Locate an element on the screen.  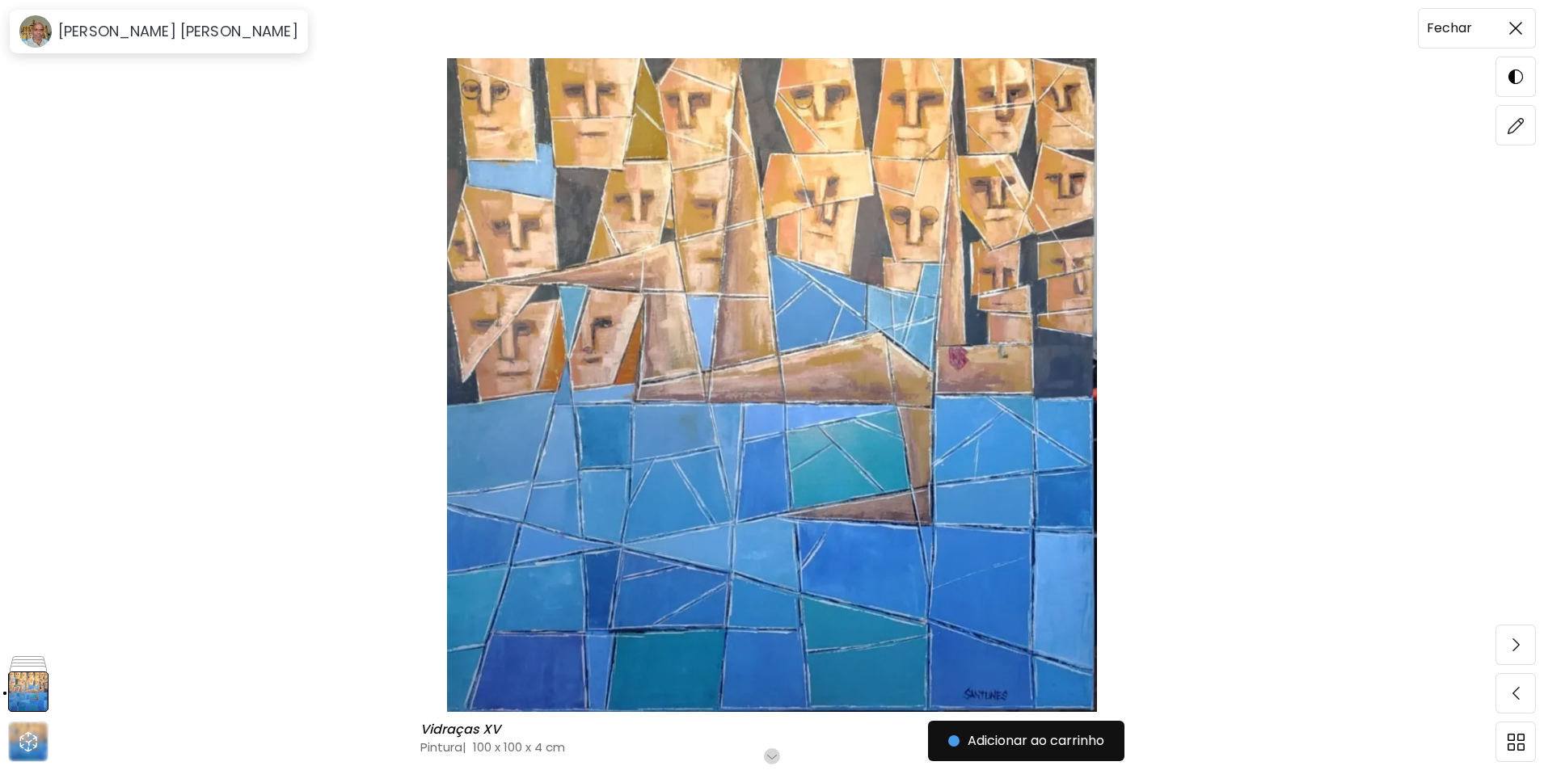
h4: Pintura | 100 x 100 x 4 cm is located at coordinates (695, 747).